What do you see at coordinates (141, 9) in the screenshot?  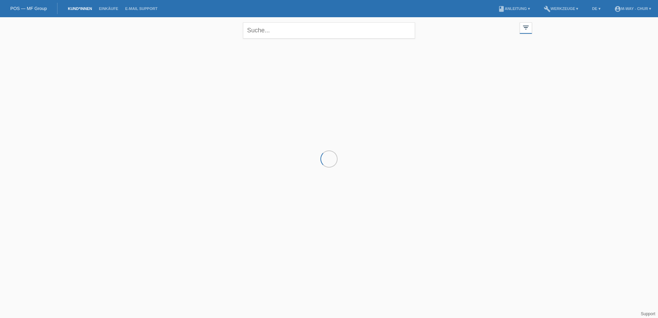 I see `a: E-Mail Support` at bounding box center [141, 9].